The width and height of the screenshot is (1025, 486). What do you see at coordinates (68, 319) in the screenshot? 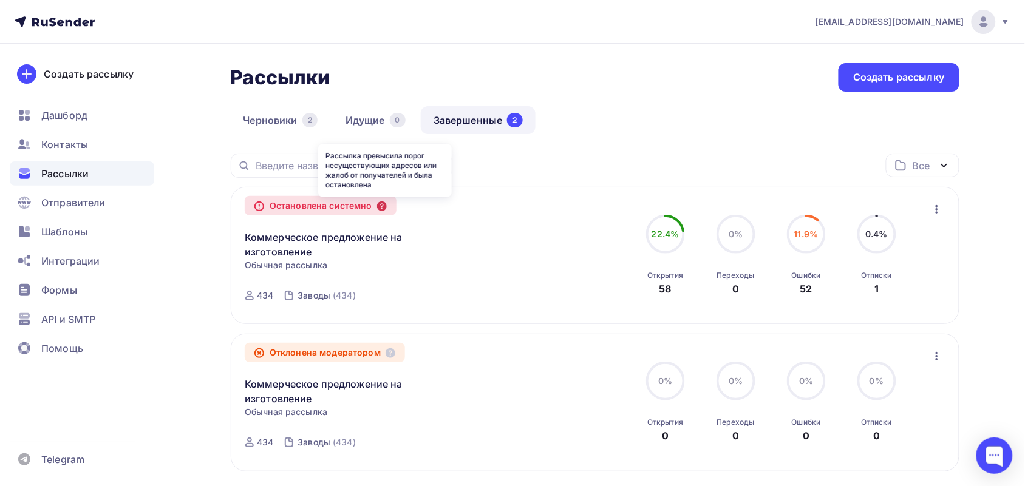
I see `span: API и SMTP` at bounding box center [68, 319].